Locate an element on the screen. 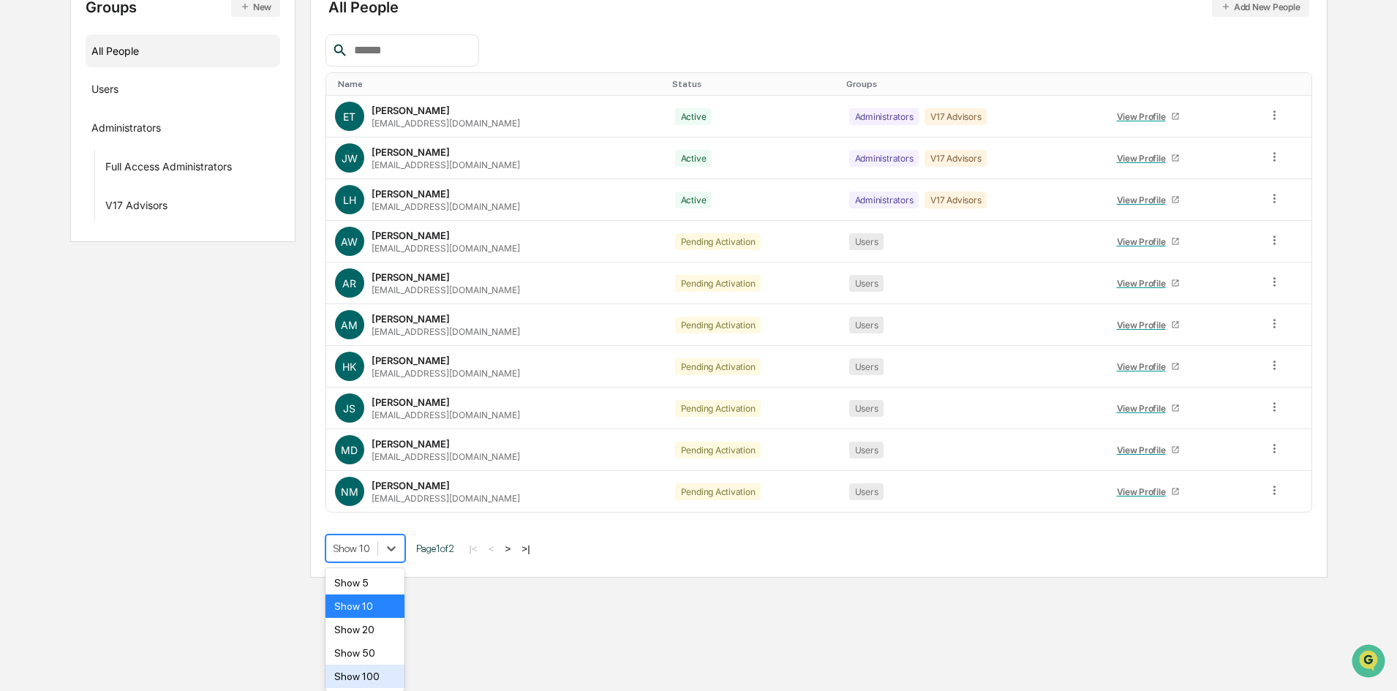  img: Jack Rasmussen is located at coordinates (26, 236).